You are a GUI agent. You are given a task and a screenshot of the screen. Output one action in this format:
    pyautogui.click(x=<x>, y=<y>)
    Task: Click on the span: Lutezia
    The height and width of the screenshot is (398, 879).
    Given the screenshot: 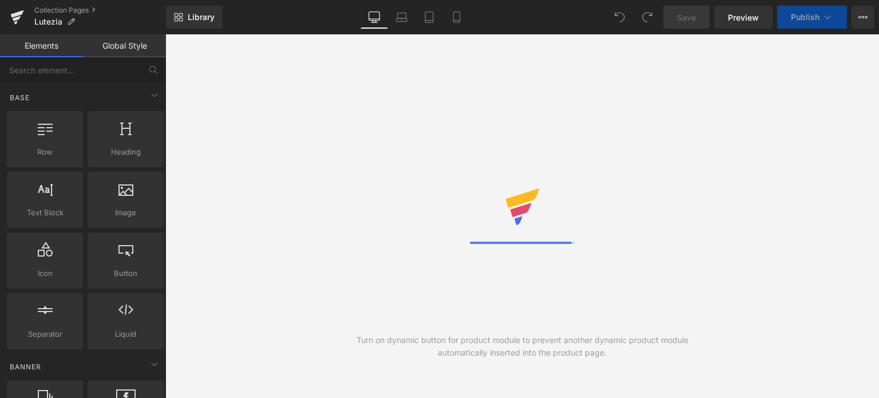 What is the action you would take?
    pyautogui.click(x=48, y=22)
    